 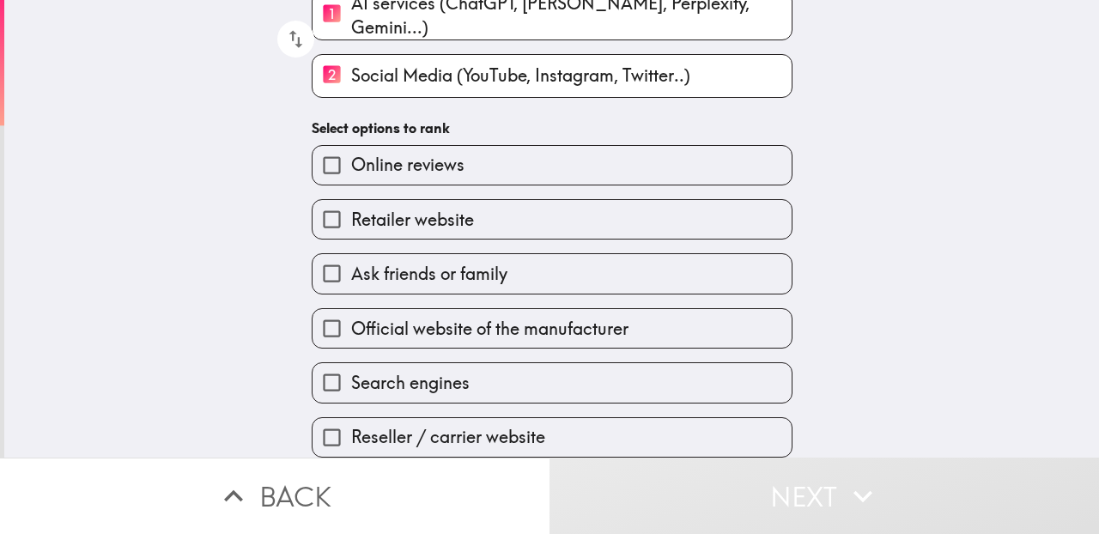 What do you see at coordinates (552, 219) in the screenshot?
I see `button: Retailer website` at bounding box center [552, 219].